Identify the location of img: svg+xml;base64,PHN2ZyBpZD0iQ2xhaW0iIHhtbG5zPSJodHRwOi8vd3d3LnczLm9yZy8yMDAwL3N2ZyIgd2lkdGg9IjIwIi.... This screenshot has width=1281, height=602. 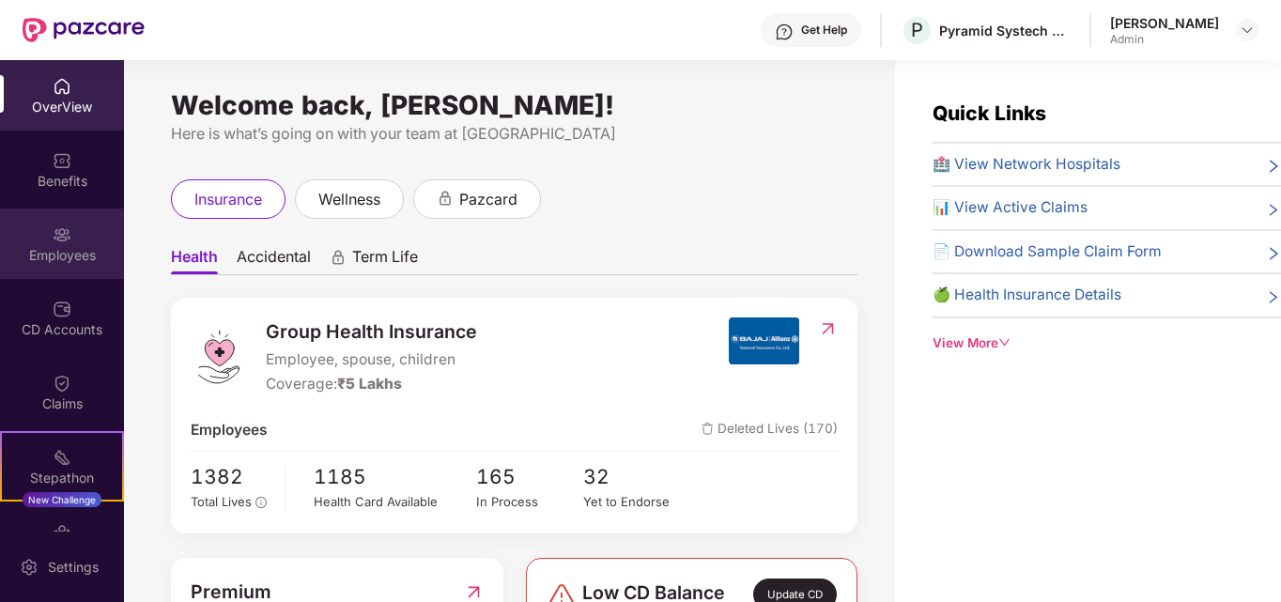
(62, 383).